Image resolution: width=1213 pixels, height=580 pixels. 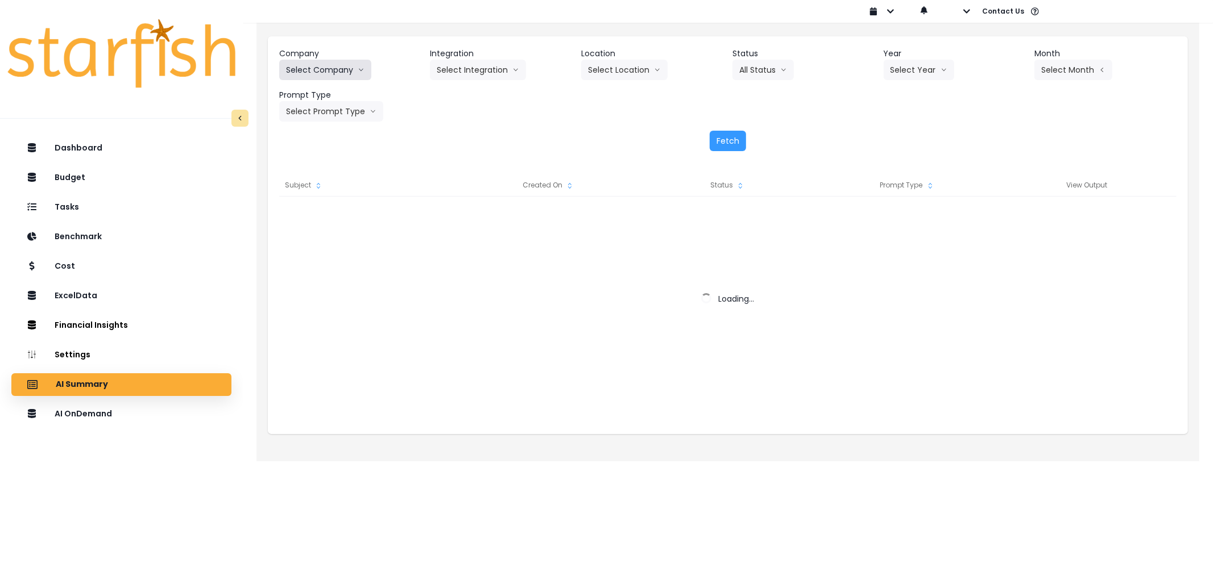 I want to click on button: Select Companyarrow down line, so click(x=325, y=70).